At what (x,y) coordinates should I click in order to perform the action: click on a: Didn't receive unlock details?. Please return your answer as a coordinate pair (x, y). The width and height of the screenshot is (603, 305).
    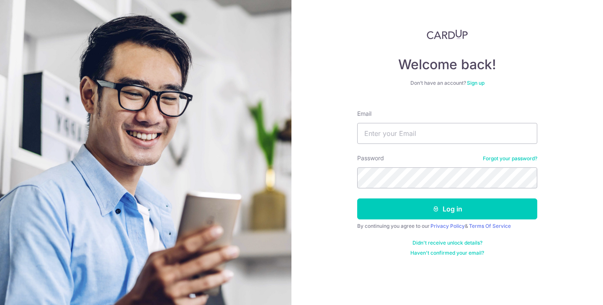
    Looking at the image, I should click on (448, 243).